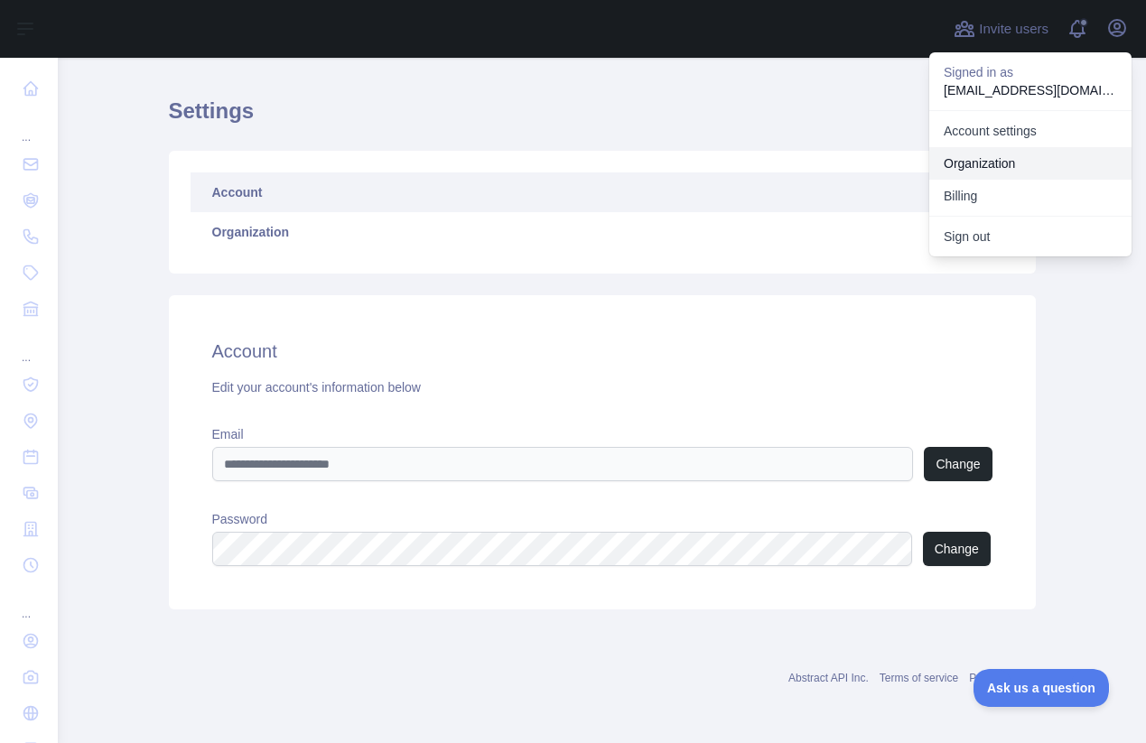  What do you see at coordinates (1001, 678) in the screenshot?
I see `a: Privacy policy` at bounding box center [1001, 678].